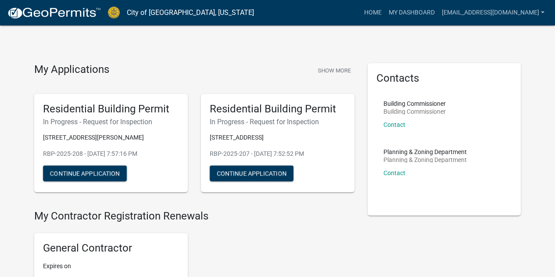 Image resolution: width=555 pixels, height=277 pixels. I want to click on p: Expires on, so click(111, 266).